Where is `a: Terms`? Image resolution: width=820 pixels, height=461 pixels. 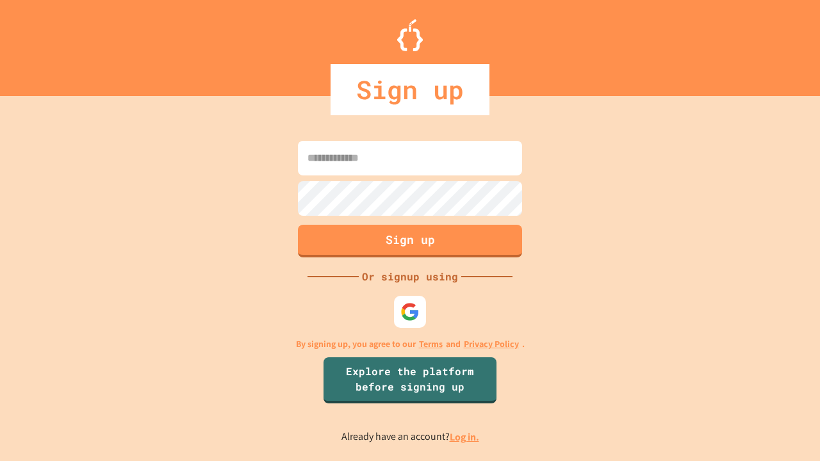
a: Terms is located at coordinates (431, 344).